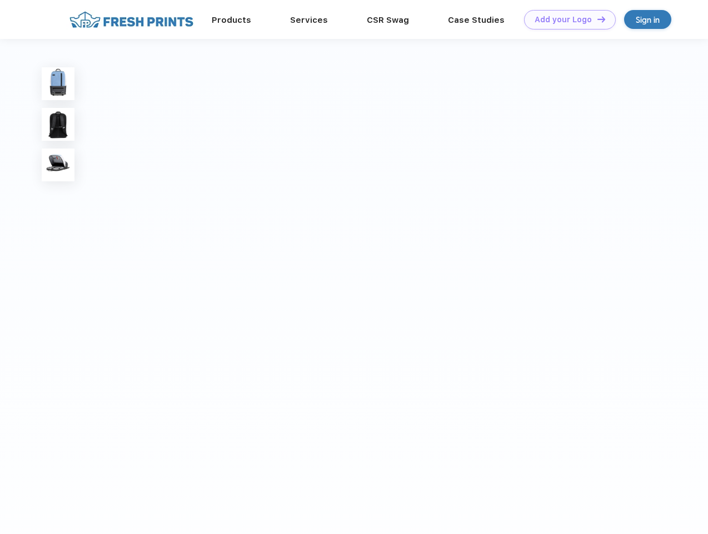 The width and height of the screenshot is (708, 534). Describe the element at coordinates (648, 19) in the screenshot. I see `a: Sign in` at that location.